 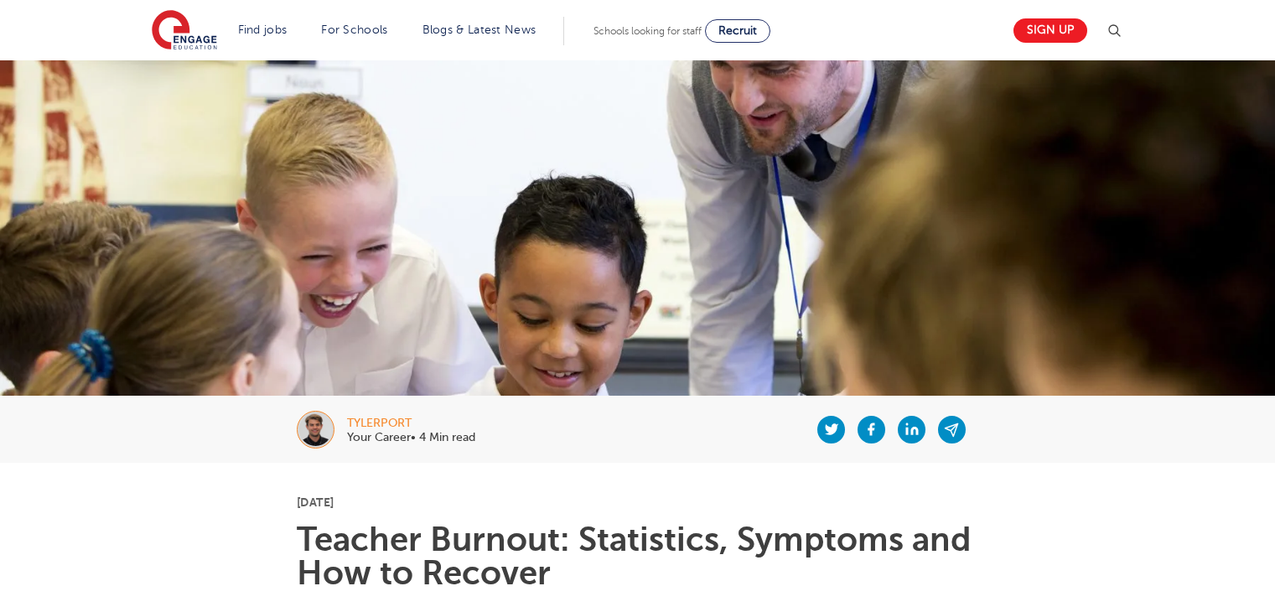 I want to click on a: Find jobs, so click(x=262, y=29).